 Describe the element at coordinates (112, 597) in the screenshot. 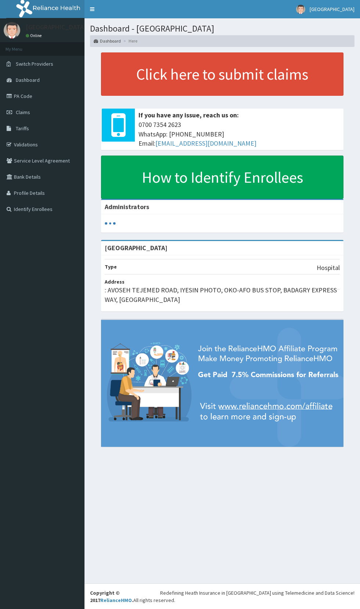

I see `strong: Copyright © 2017 .` at that location.